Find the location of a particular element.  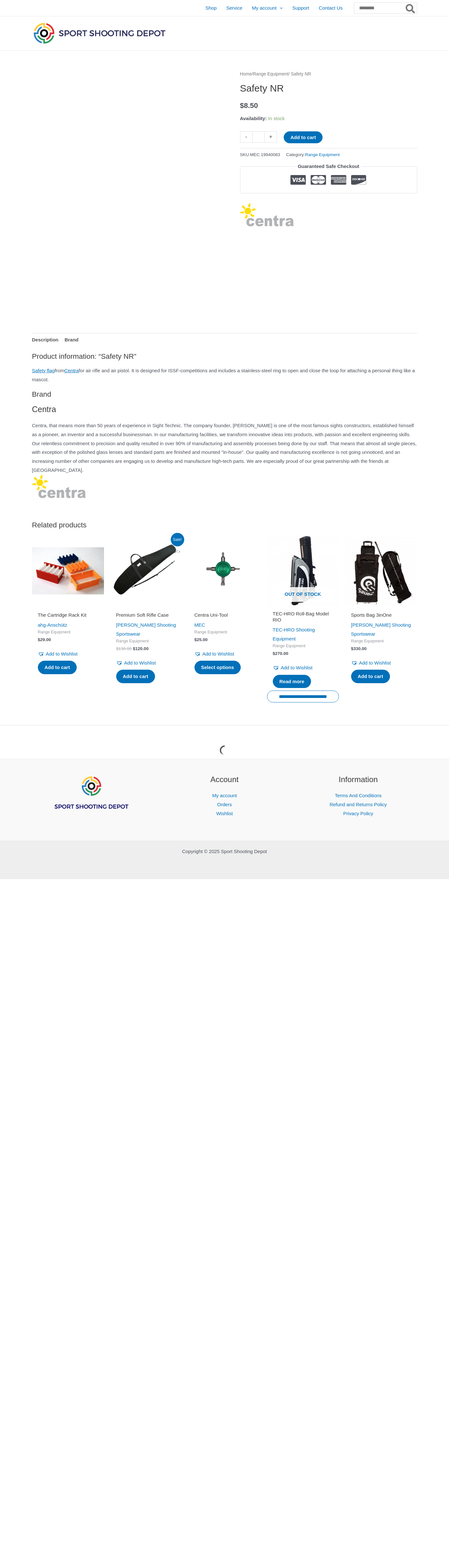

span: In stock is located at coordinates (276, 118).